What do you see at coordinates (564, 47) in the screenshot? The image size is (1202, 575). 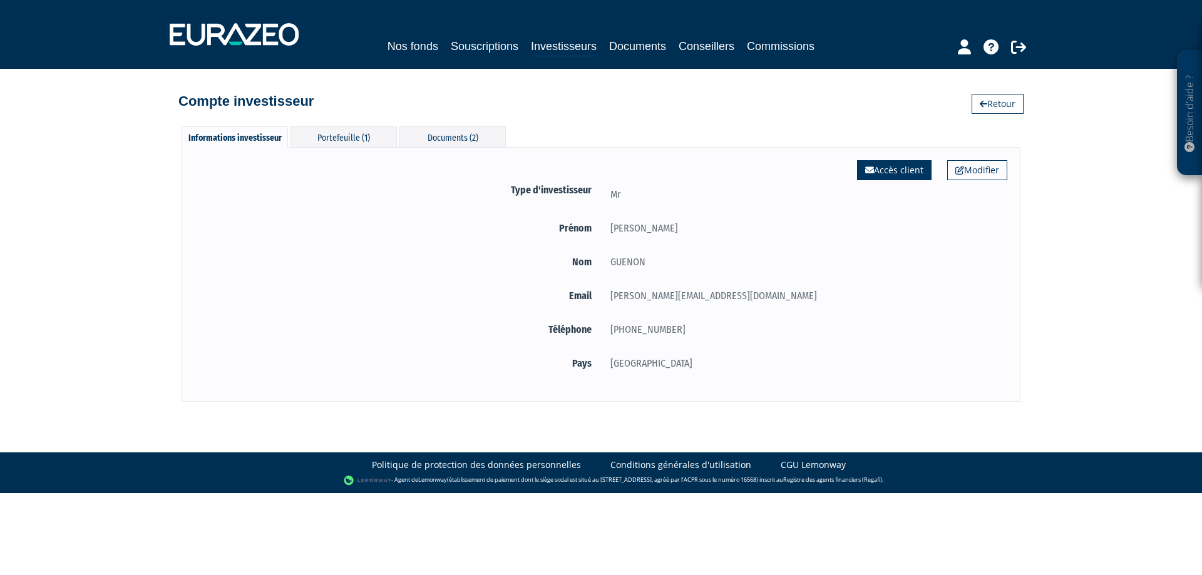 I see `a: Investisseurs` at bounding box center [564, 47].